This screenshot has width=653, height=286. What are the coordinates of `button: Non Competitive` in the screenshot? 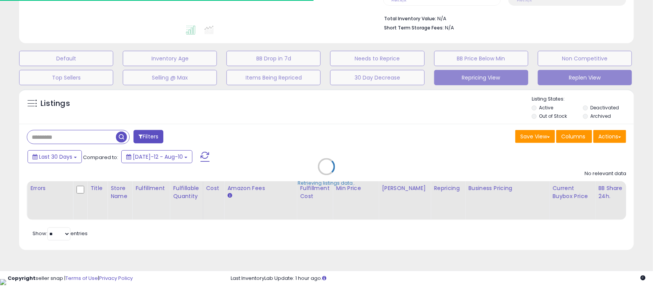 It's located at (585, 59).